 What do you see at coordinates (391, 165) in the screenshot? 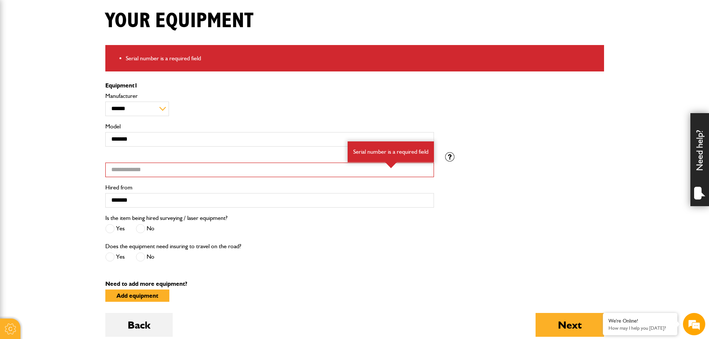
I see `img: error-box-arrow.svg` at bounding box center [391, 165].